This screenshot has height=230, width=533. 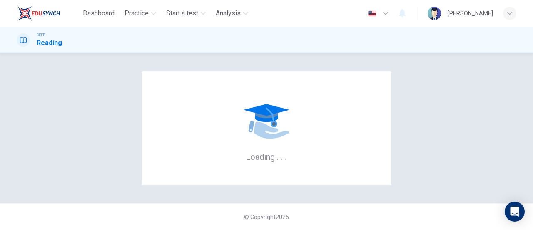 I want to click on span: Start a test, so click(x=182, y=13).